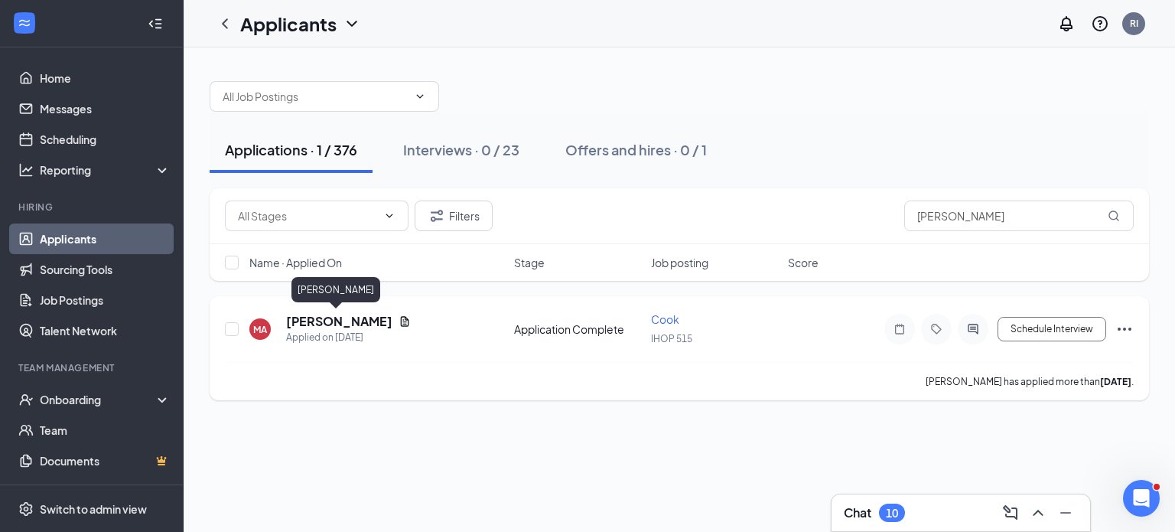 This screenshot has width=1175, height=532. What do you see at coordinates (665, 319) in the screenshot?
I see `span: Cook` at bounding box center [665, 319].